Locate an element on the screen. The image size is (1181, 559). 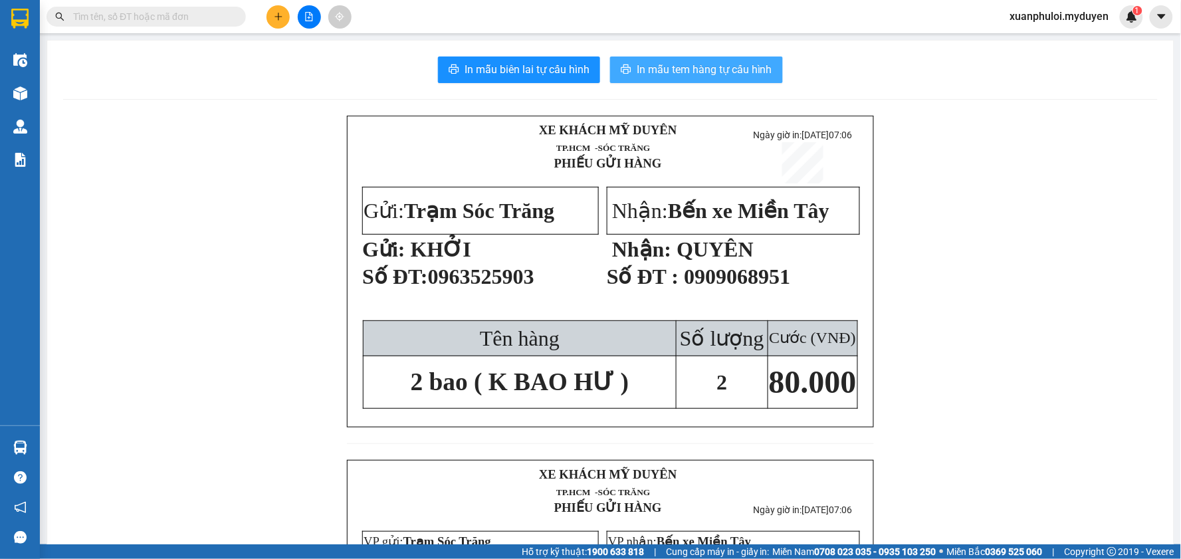
span: Miền Nam is located at coordinates (855, 552).